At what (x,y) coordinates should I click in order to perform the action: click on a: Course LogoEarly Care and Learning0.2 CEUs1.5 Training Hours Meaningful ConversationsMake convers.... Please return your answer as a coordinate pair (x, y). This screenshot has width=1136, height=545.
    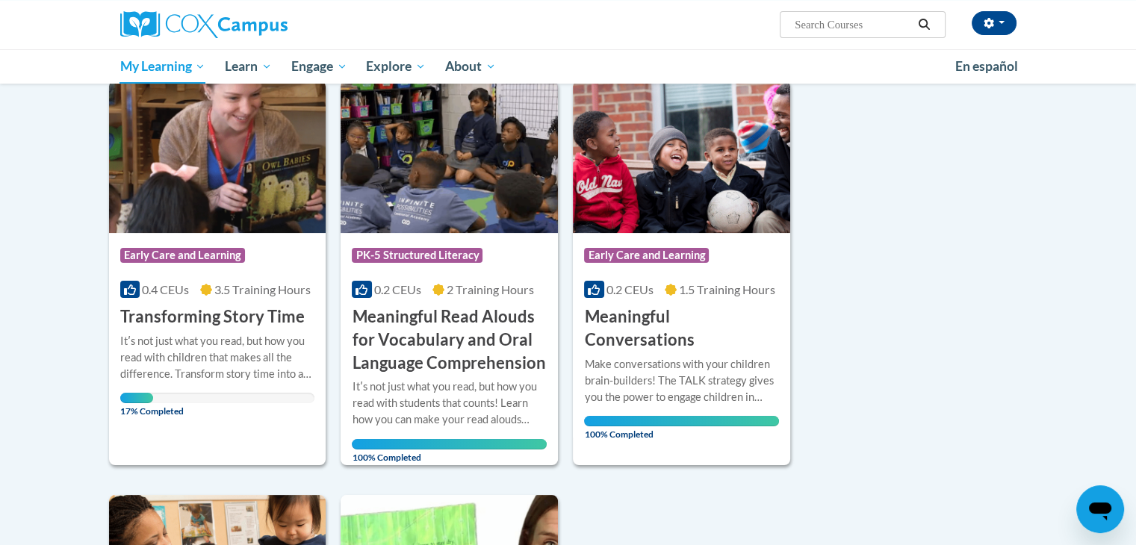
    Looking at the image, I should click on (681, 272).